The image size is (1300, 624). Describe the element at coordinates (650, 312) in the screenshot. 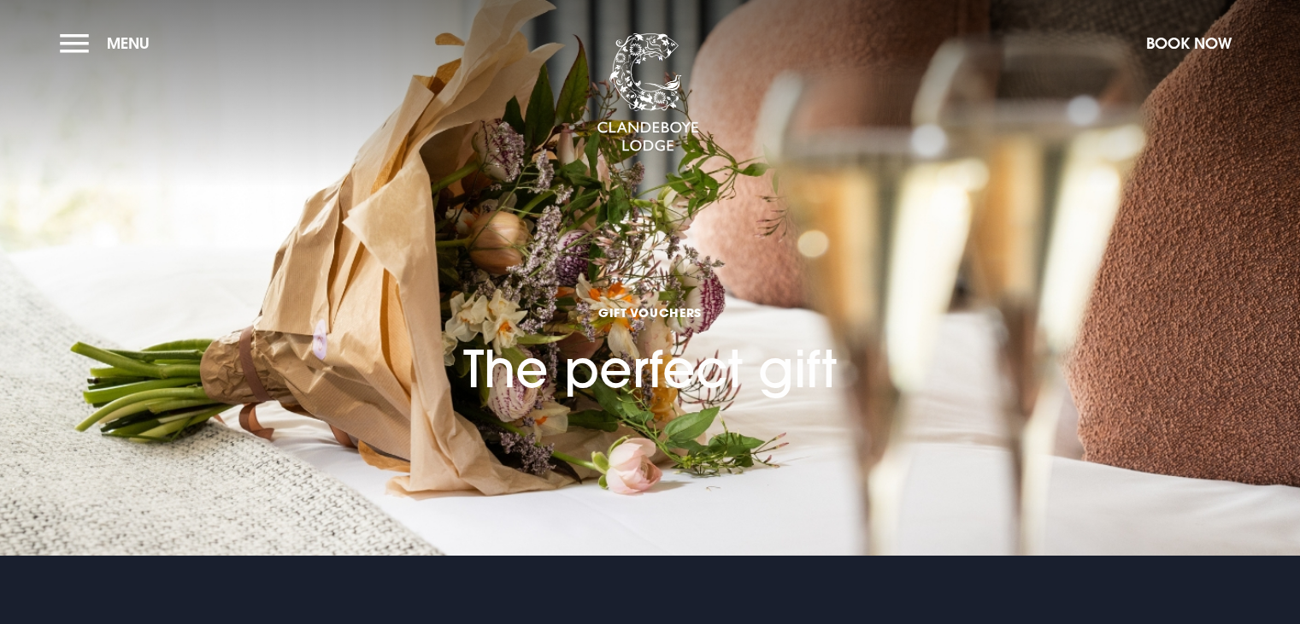

I see `span: GIFT VOUCHERS` at that location.